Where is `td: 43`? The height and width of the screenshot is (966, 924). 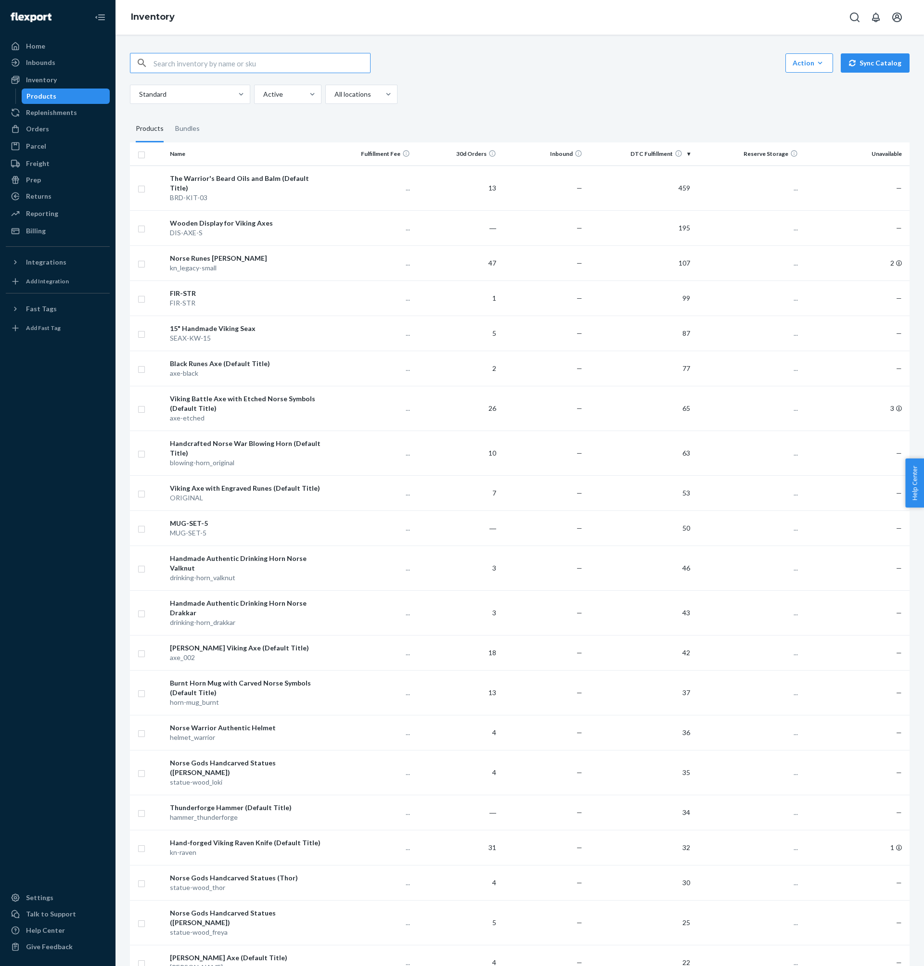 td: 43 is located at coordinates (640, 613).